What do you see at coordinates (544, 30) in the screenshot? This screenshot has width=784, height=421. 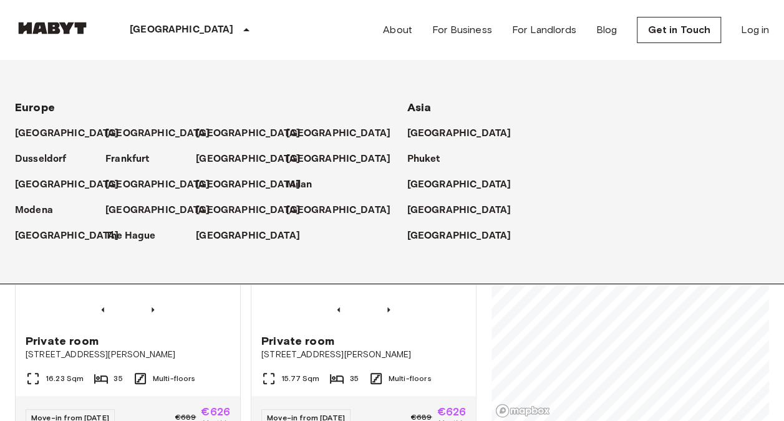 I see `a: For Landlords` at bounding box center [544, 30].